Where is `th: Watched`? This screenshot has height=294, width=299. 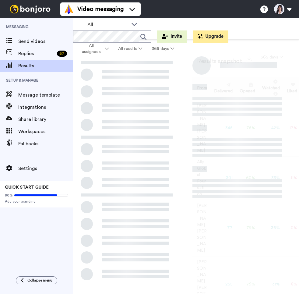
th: Watched is located at coordinates (270, 88).